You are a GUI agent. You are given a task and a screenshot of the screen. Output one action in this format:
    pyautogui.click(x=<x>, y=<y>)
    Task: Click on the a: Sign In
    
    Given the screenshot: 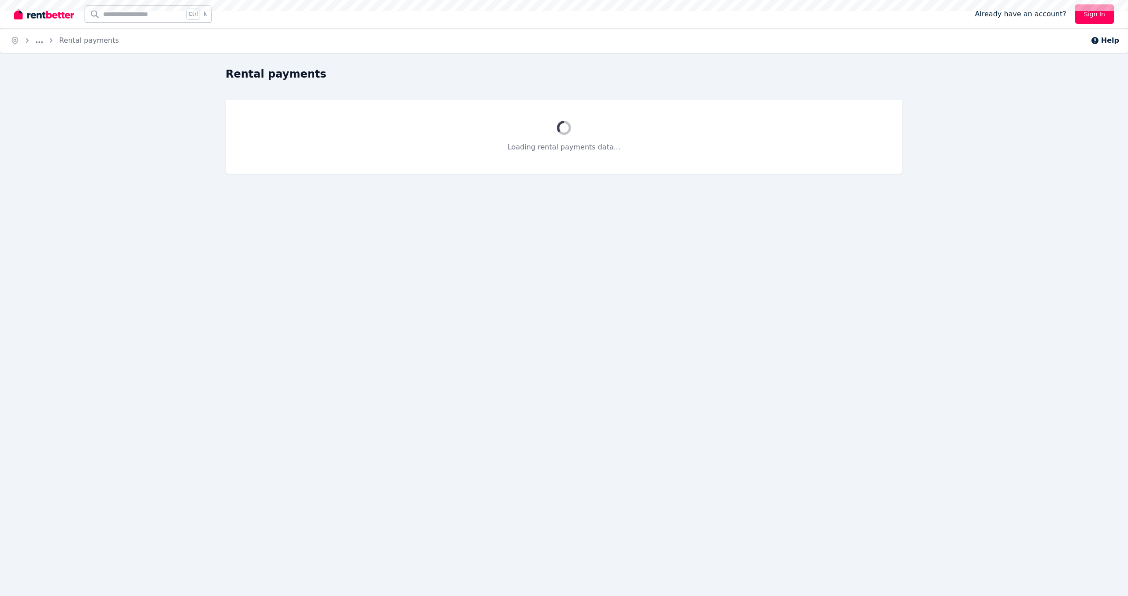 What is the action you would take?
    pyautogui.click(x=1095, y=14)
    